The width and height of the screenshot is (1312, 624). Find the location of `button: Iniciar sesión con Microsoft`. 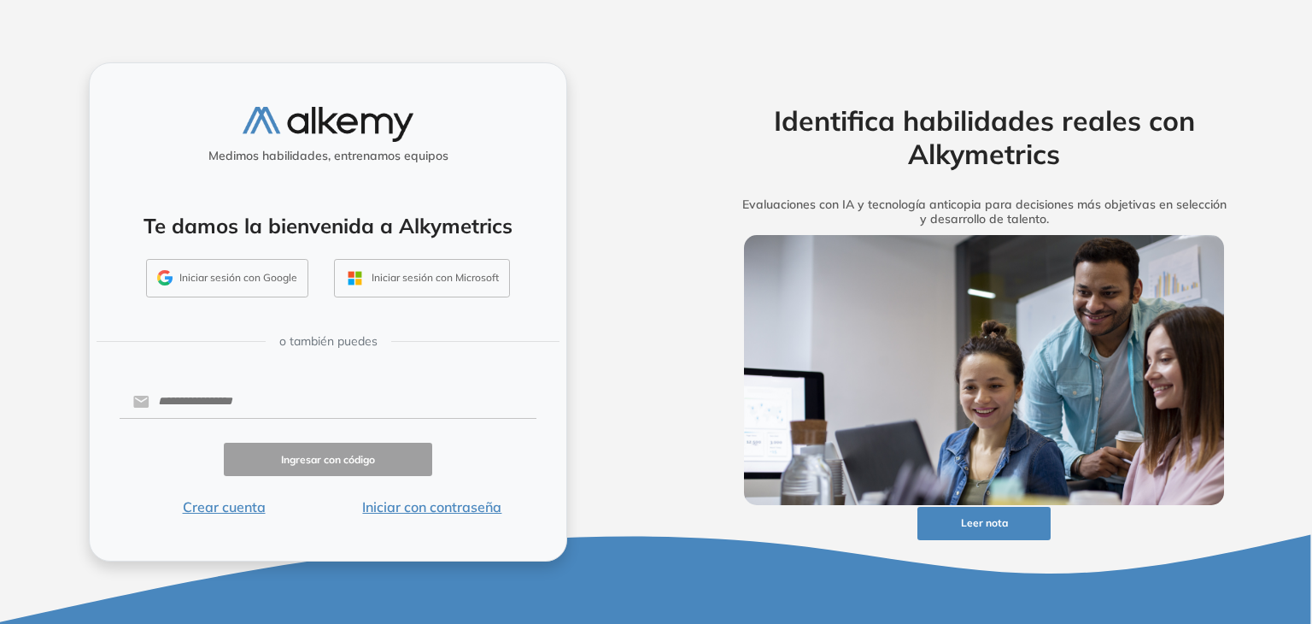

button: Iniciar sesión con Microsoft is located at coordinates (422, 279).